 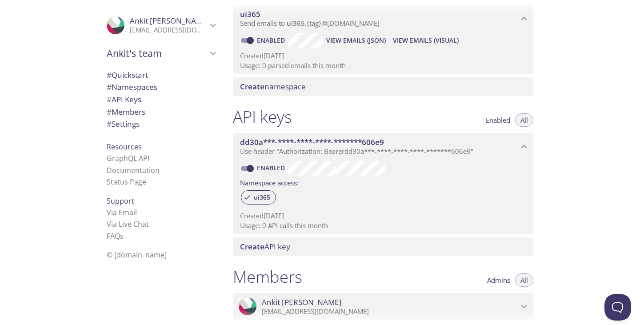 I want to click on label: Namespace access:, so click(x=269, y=182).